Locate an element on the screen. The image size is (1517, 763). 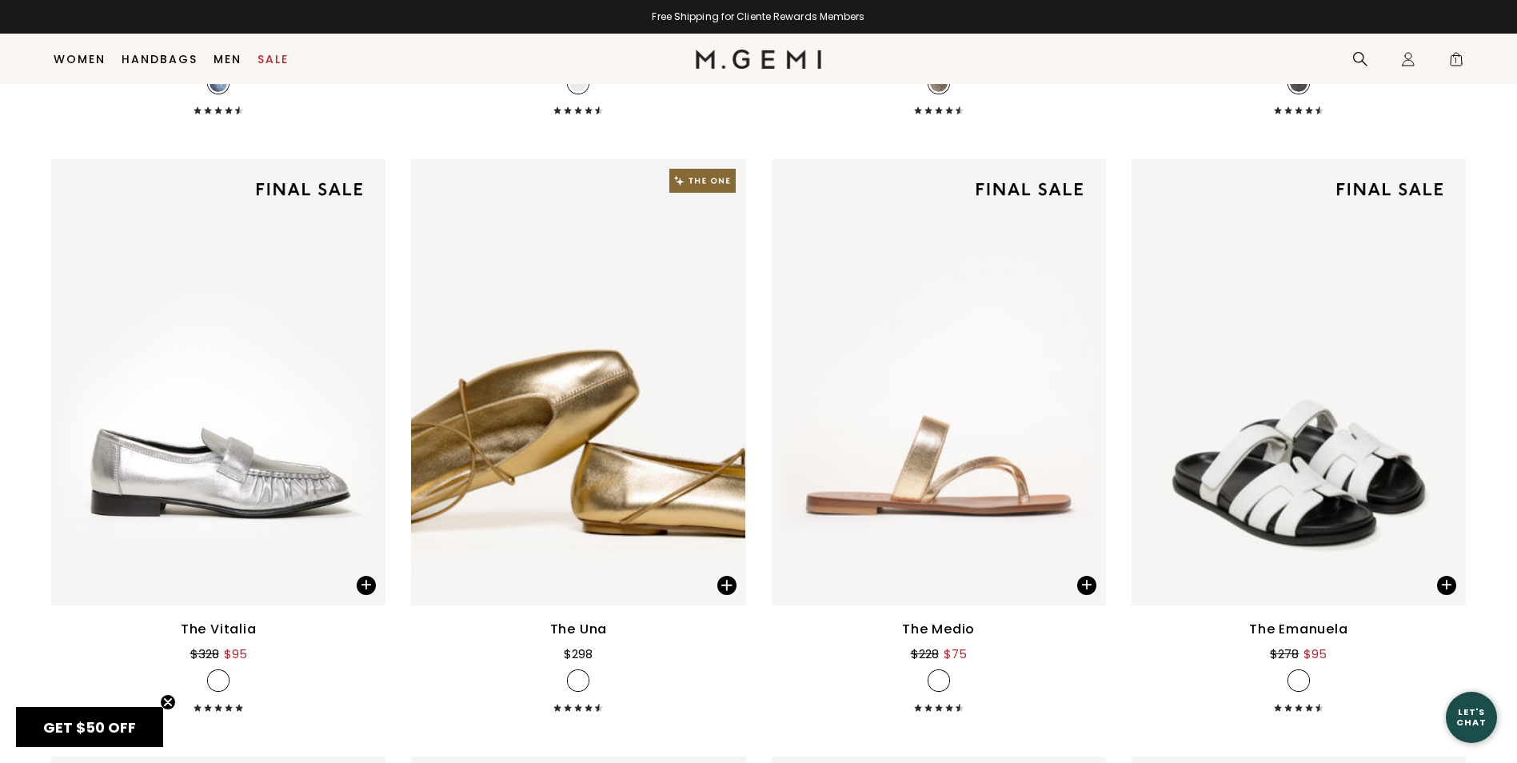
div: The Medio is located at coordinates (938, 629).